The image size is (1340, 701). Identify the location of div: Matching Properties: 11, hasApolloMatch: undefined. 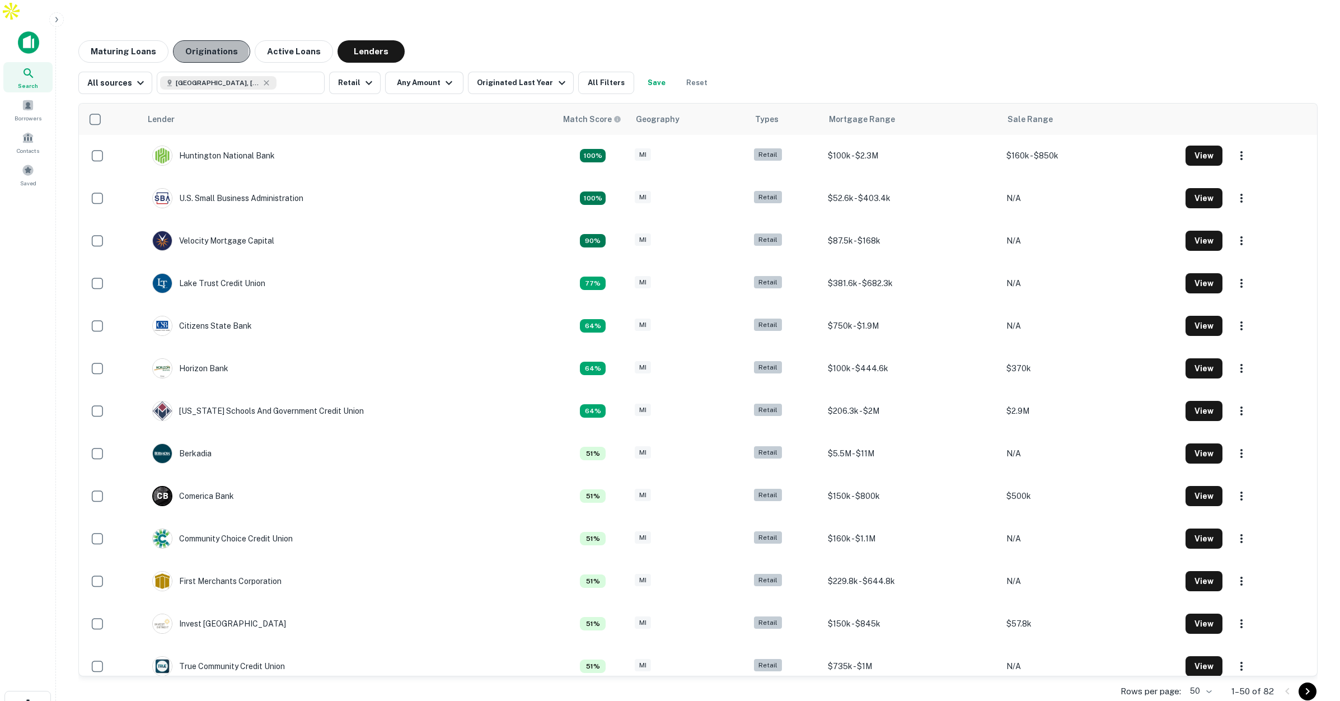
(593, 198).